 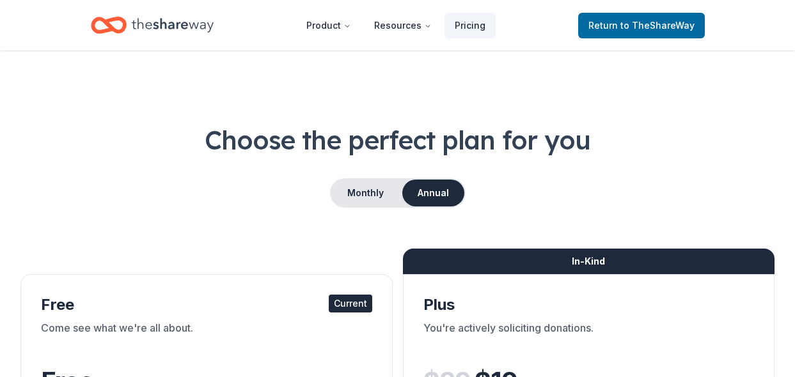 What do you see at coordinates (433, 193) in the screenshot?
I see `button: Annual` at bounding box center [433, 193].